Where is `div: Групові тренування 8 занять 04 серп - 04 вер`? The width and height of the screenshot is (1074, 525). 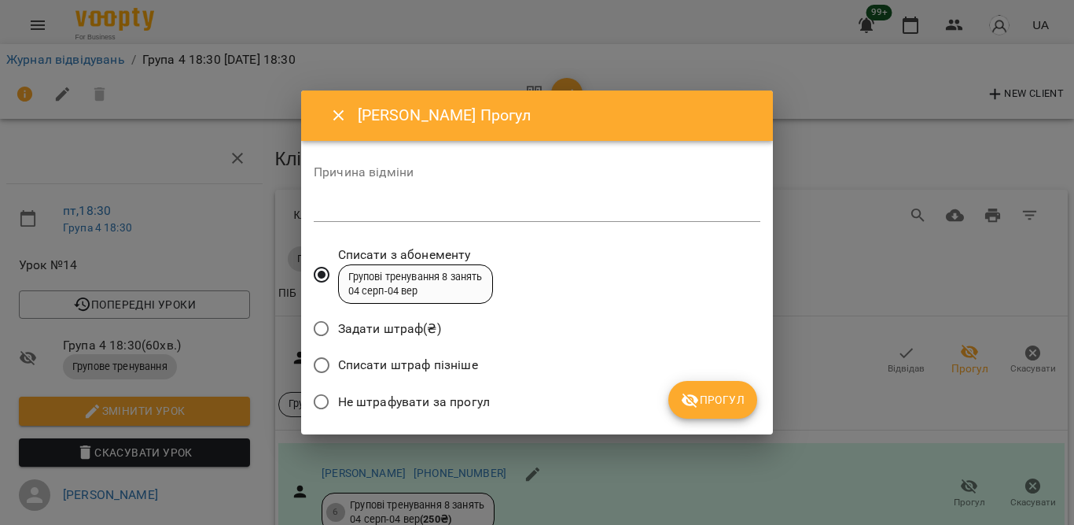
div: Групові тренування 8 занять 04 серп - 04 вер is located at coordinates (415, 284).